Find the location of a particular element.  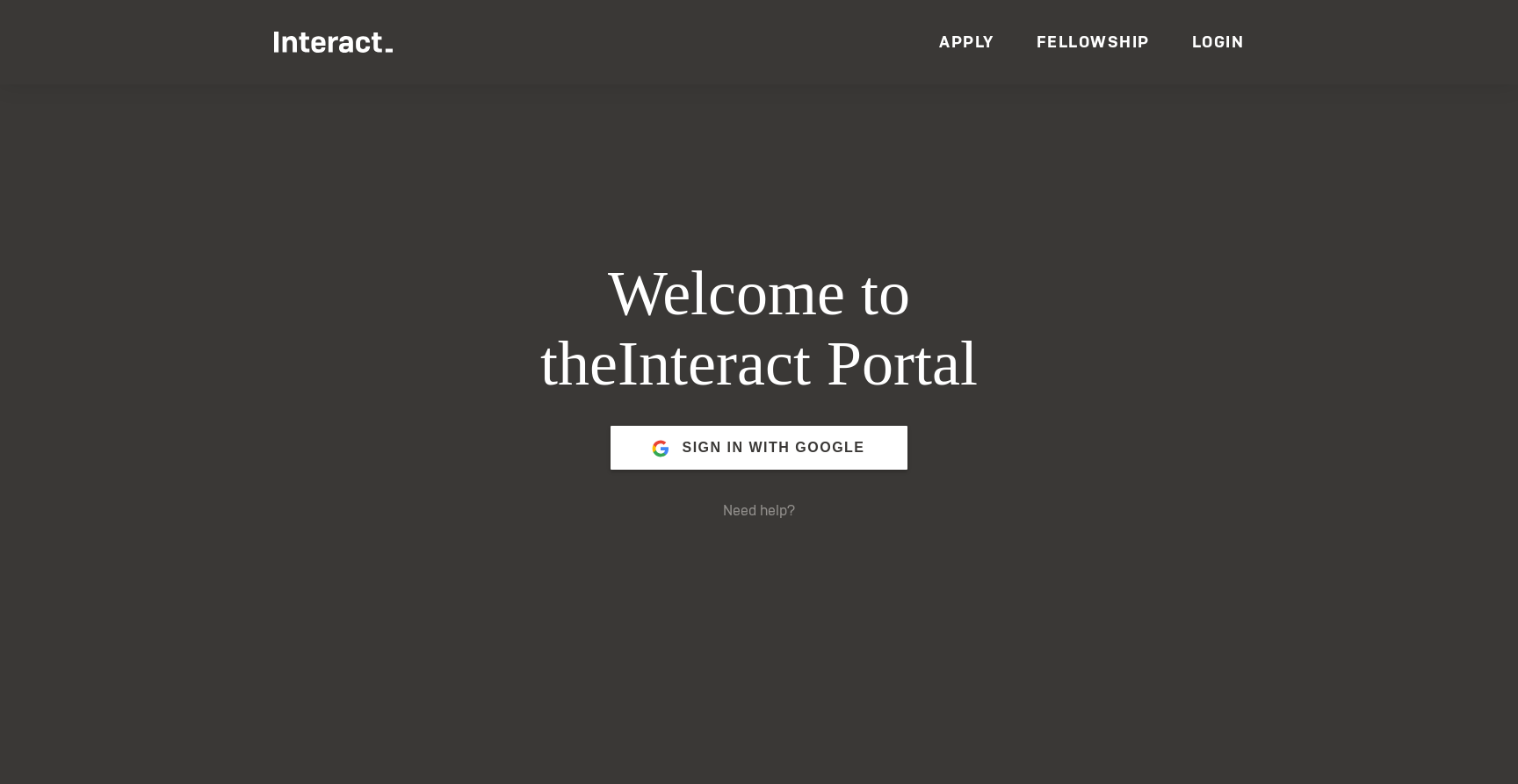

span: Interact Portal is located at coordinates (797, 364).